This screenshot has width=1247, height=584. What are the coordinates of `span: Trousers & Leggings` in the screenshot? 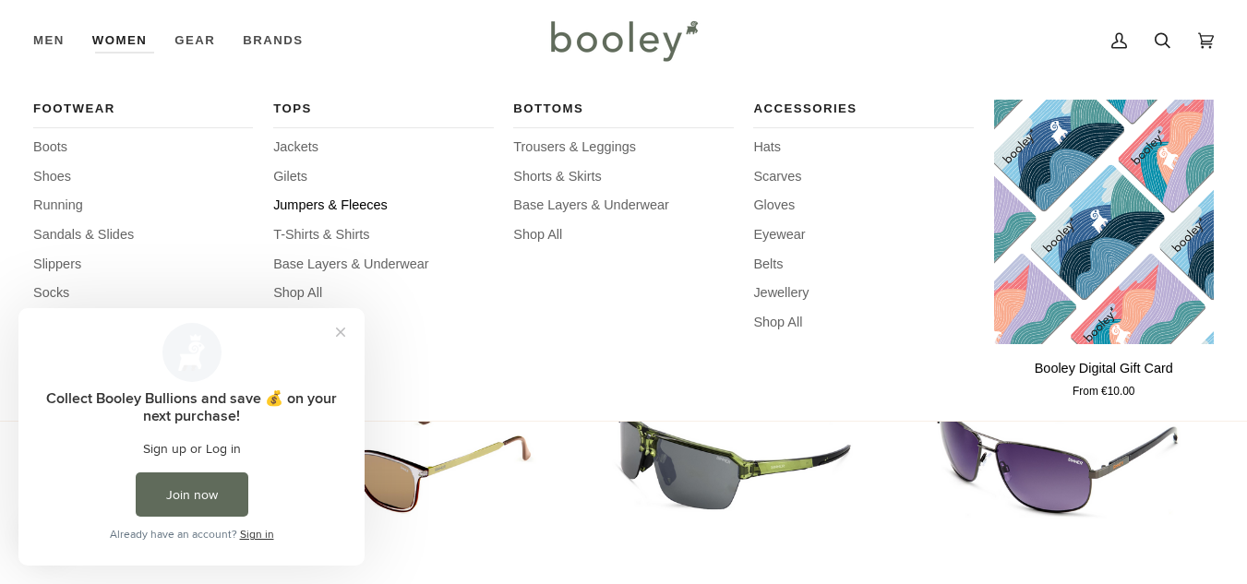 It's located at (623, 148).